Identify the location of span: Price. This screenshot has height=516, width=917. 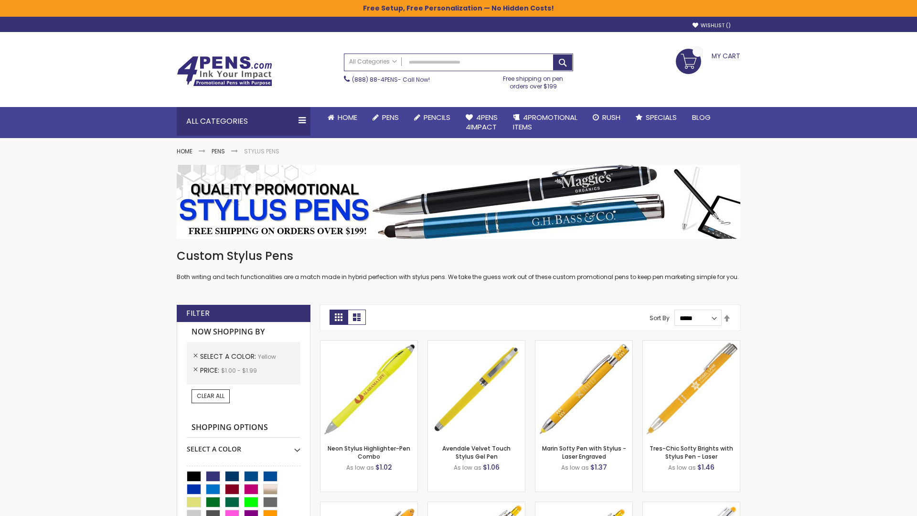
(211, 370).